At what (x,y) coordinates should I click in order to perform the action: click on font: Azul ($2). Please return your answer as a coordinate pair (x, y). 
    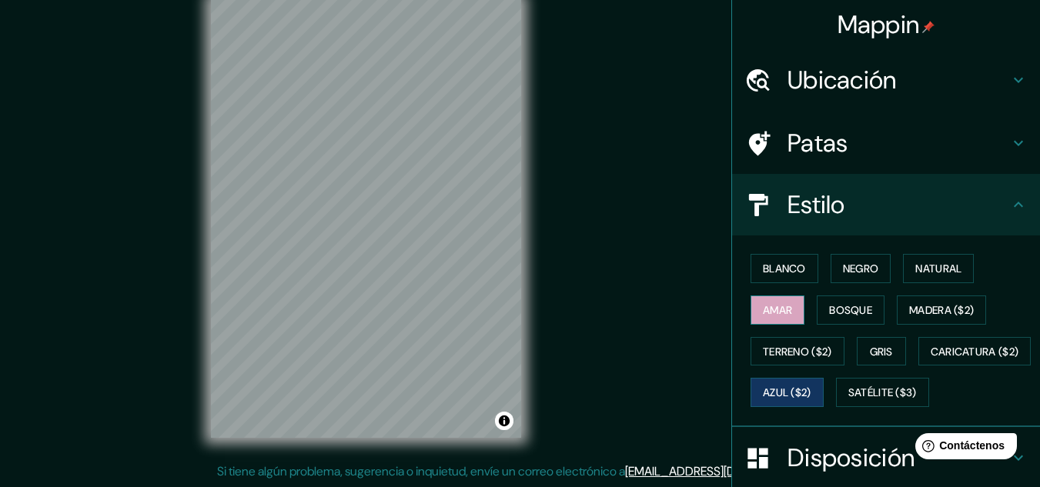
    Looking at the image, I should click on (787, 393).